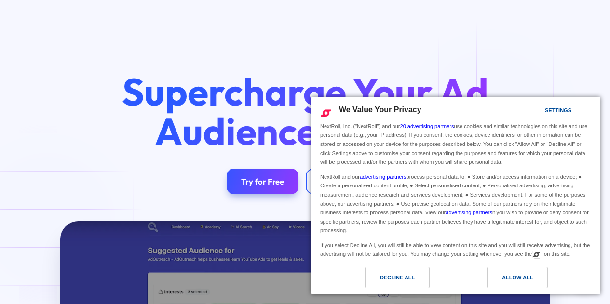 This screenshot has height=304, width=610. Describe the element at coordinates (558, 110) in the screenshot. I see `div: Settings` at that location.